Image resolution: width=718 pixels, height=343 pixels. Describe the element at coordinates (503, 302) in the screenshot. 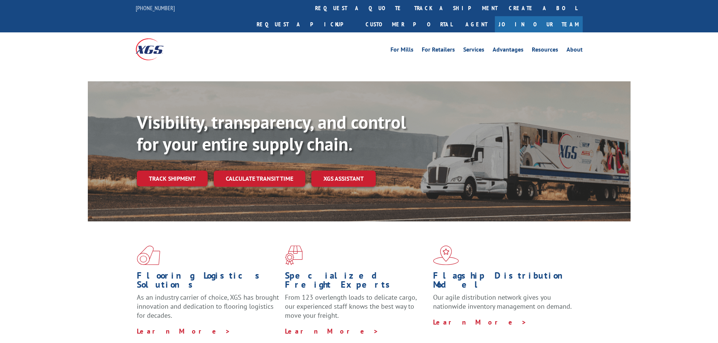

I see `span: Our agile distribution network gives you nationwide inventory management on demand.` at that location.